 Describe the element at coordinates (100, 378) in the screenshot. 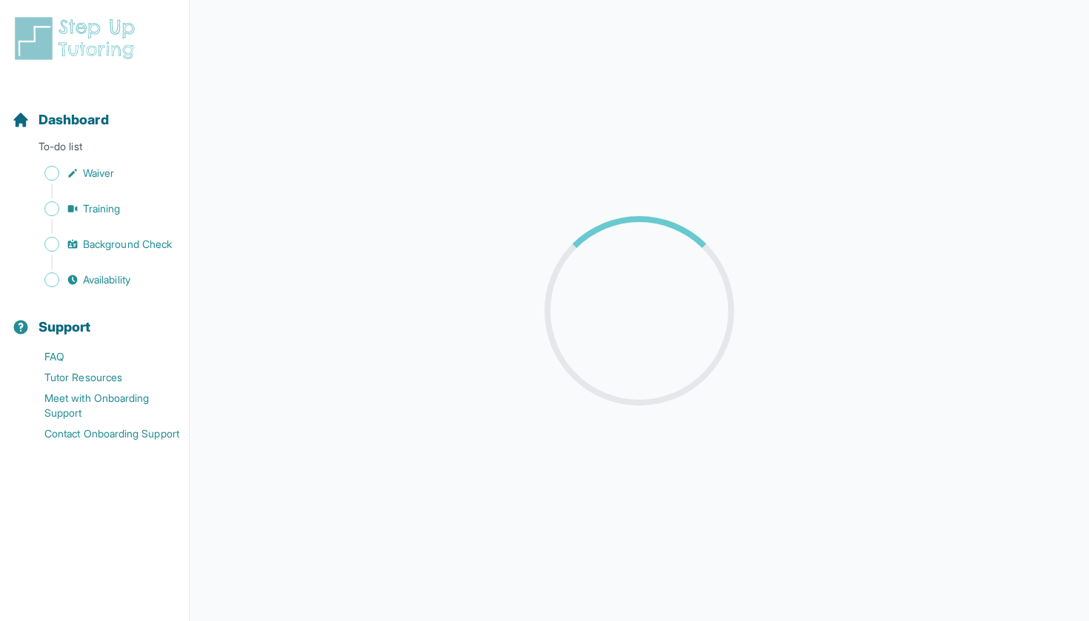

I see `a: Tutor Resources` at that location.